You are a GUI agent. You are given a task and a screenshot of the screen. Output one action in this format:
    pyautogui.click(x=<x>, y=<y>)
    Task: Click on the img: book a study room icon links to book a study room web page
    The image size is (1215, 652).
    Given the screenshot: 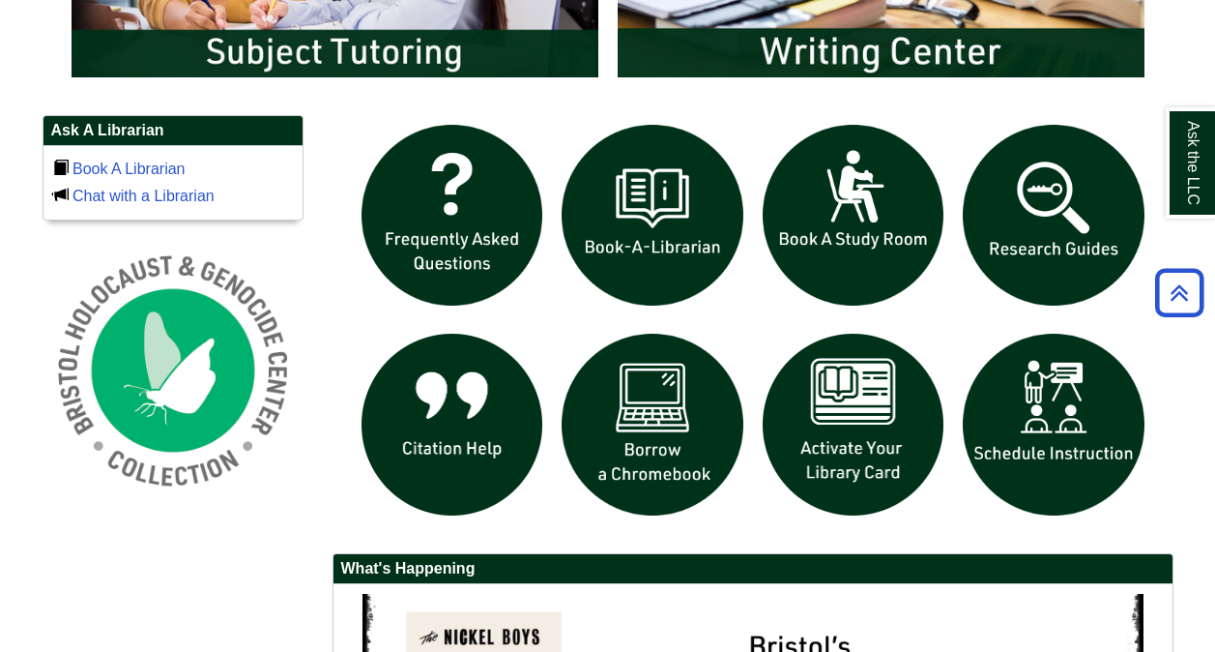 What is the action you would take?
    pyautogui.click(x=854, y=216)
    